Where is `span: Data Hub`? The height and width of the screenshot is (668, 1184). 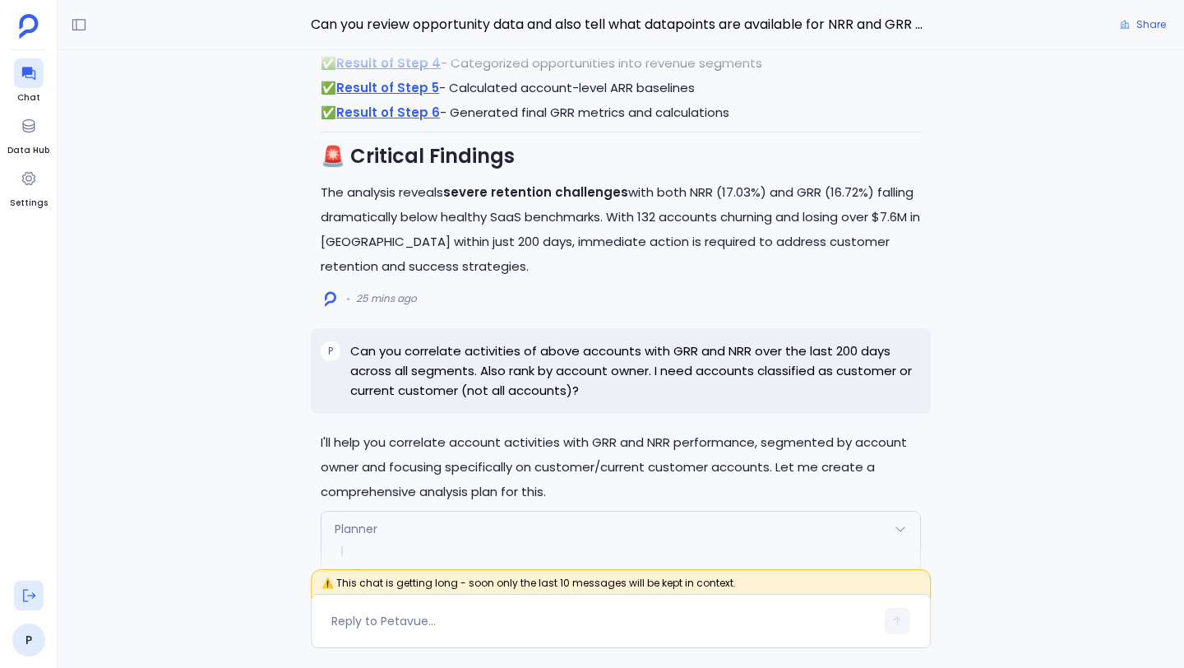 span: Data Hub is located at coordinates (28, 150).